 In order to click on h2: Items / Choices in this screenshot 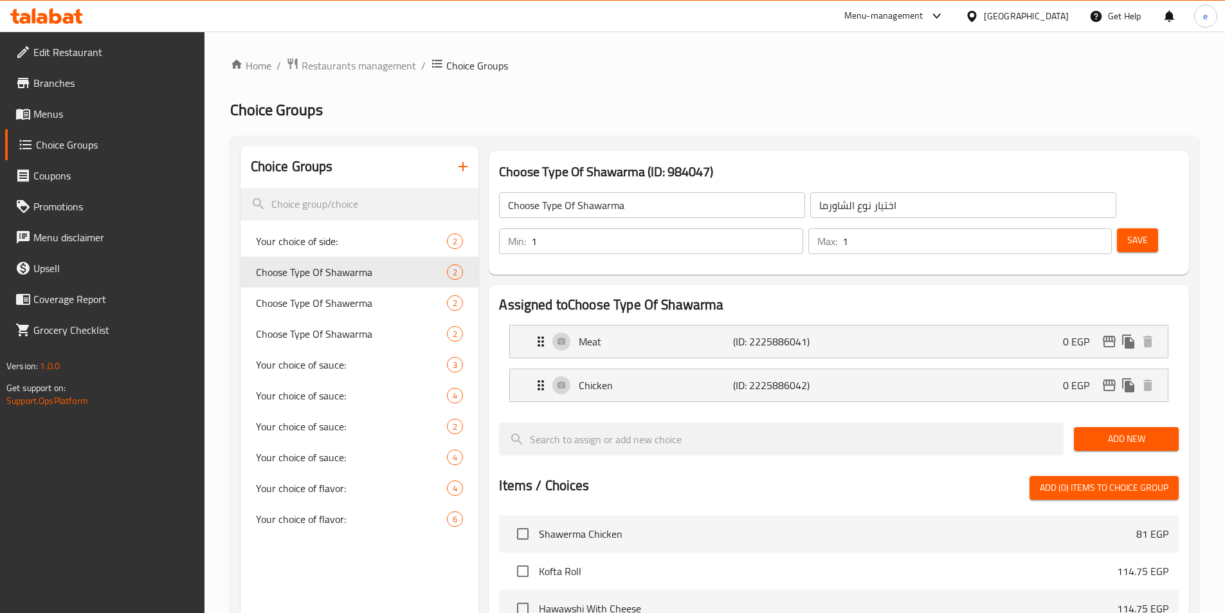, I will do `click(544, 486)`.